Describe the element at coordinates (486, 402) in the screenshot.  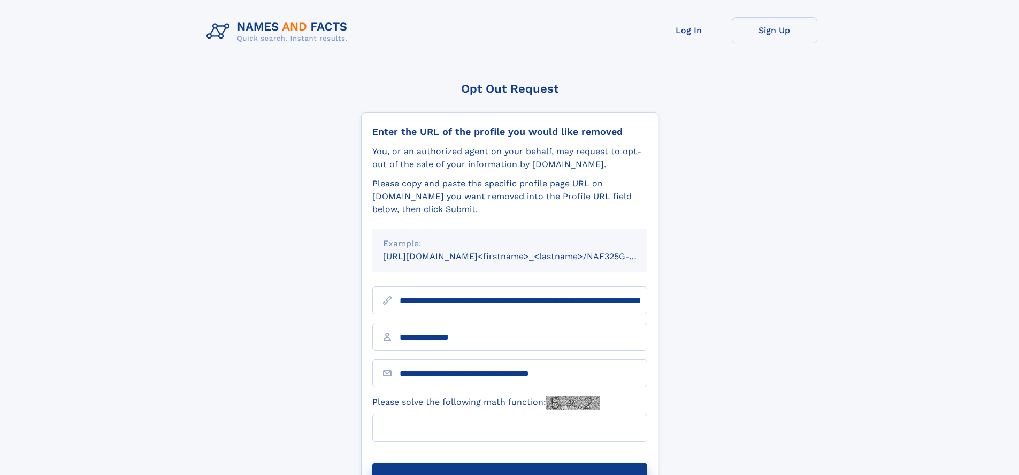
I see `label: Please solve the following math function:` at that location.